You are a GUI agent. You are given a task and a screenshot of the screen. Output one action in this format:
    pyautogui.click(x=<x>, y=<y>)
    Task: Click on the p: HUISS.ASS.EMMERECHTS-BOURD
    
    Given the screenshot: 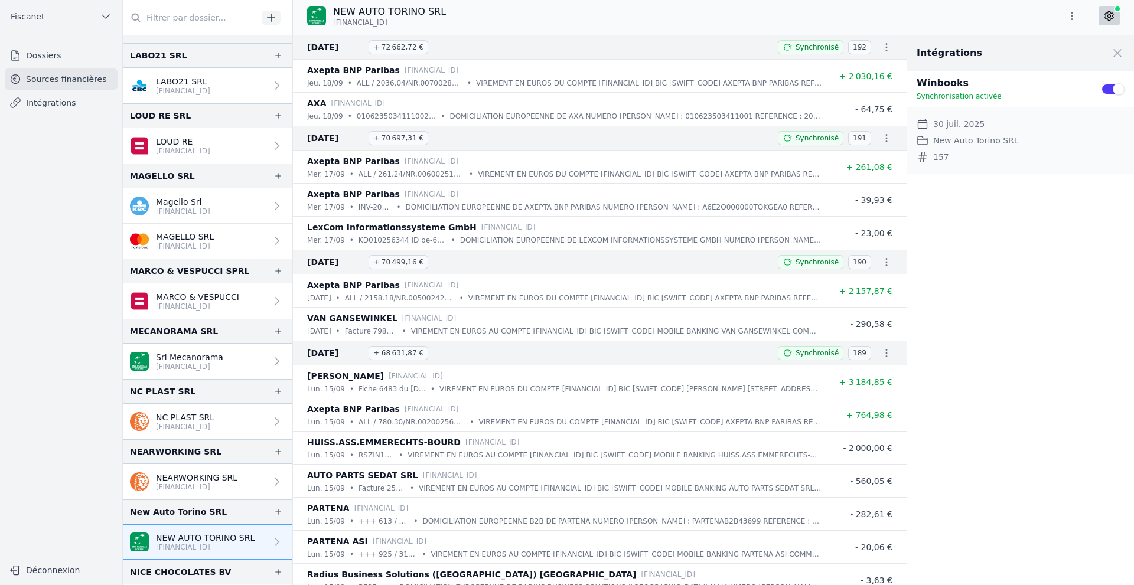 What is the action you would take?
    pyautogui.click(x=384, y=442)
    